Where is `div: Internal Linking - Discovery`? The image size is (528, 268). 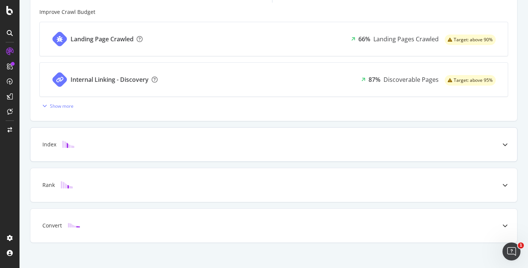
div: Internal Linking - Discovery is located at coordinates (110, 80).